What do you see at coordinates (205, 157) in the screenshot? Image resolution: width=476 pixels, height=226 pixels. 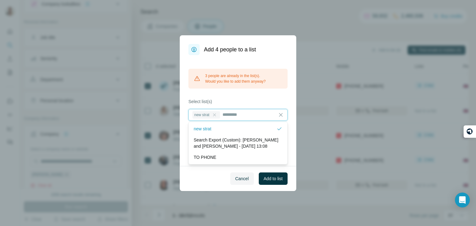 I see `p: TO PHONE` at bounding box center [205, 157].